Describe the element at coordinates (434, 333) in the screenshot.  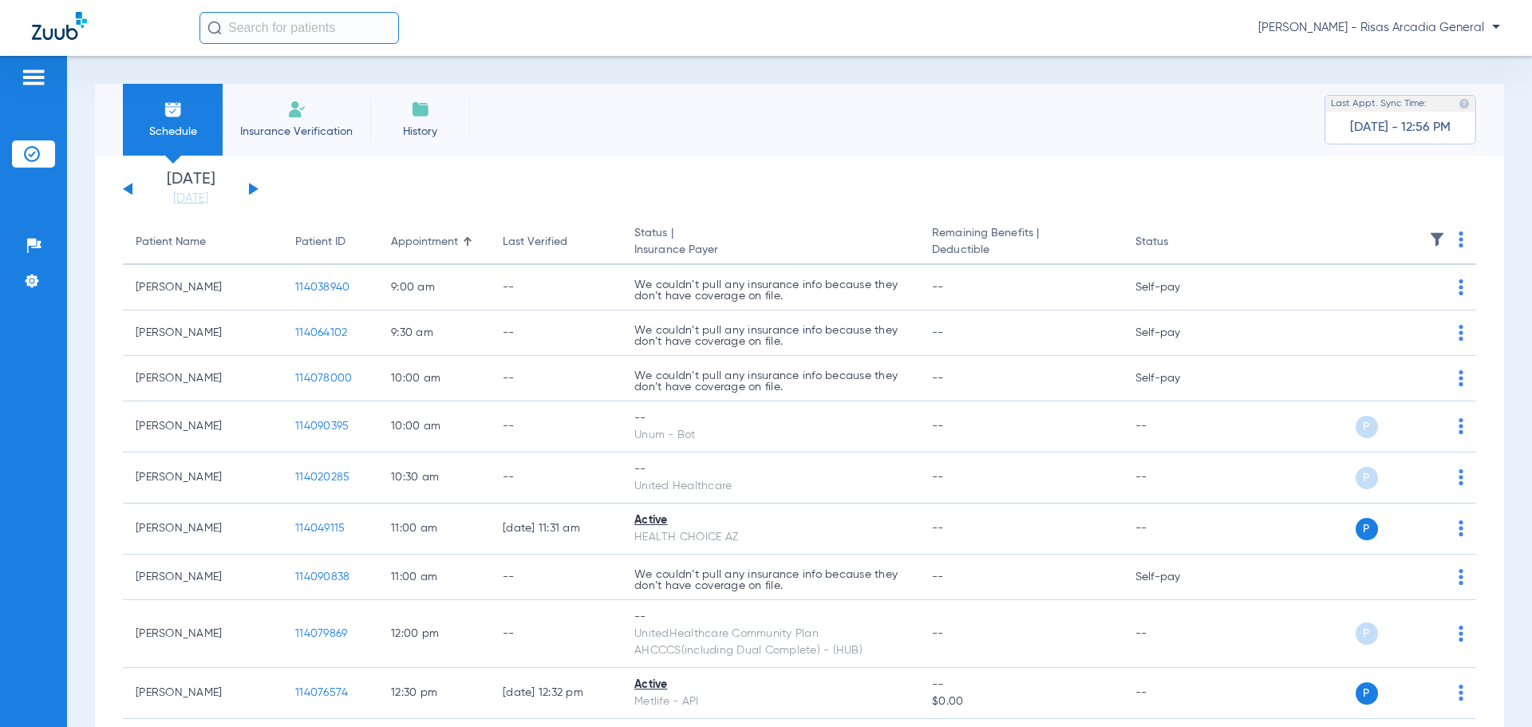
I see `td: 9:30 AM` at that location.